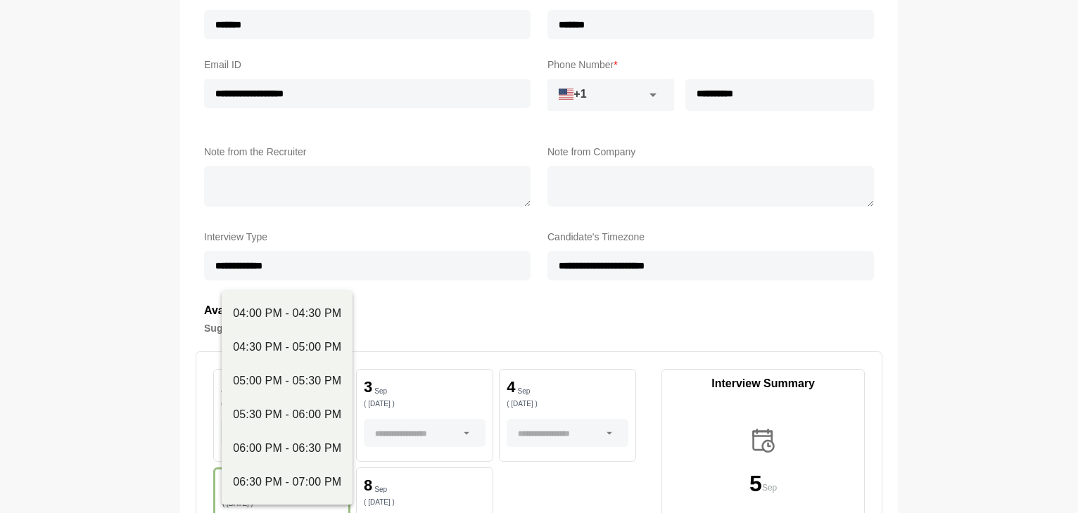 Image resolution: width=1078 pixels, height=513 pixels. What do you see at coordinates (763, 441) in the screenshot?
I see `img: calender` at bounding box center [763, 441].